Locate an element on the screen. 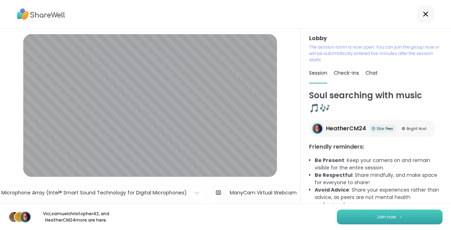 The height and width of the screenshot is (230, 451). div: ManyCam Virtual Webcam is located at coordinates (263, 193).